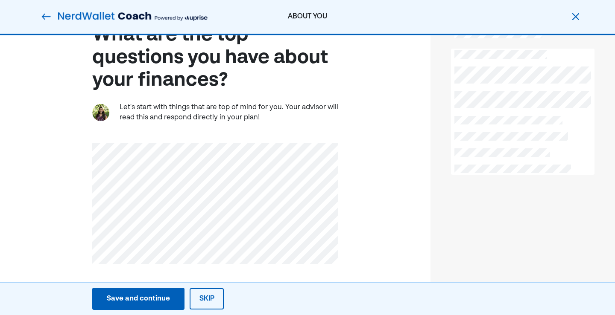 This screenshot has width=615, height=315. I want to click on div: Let's start with things that are top of mind for you. Your advisor will read this and respond dir..., so click(229, 113).